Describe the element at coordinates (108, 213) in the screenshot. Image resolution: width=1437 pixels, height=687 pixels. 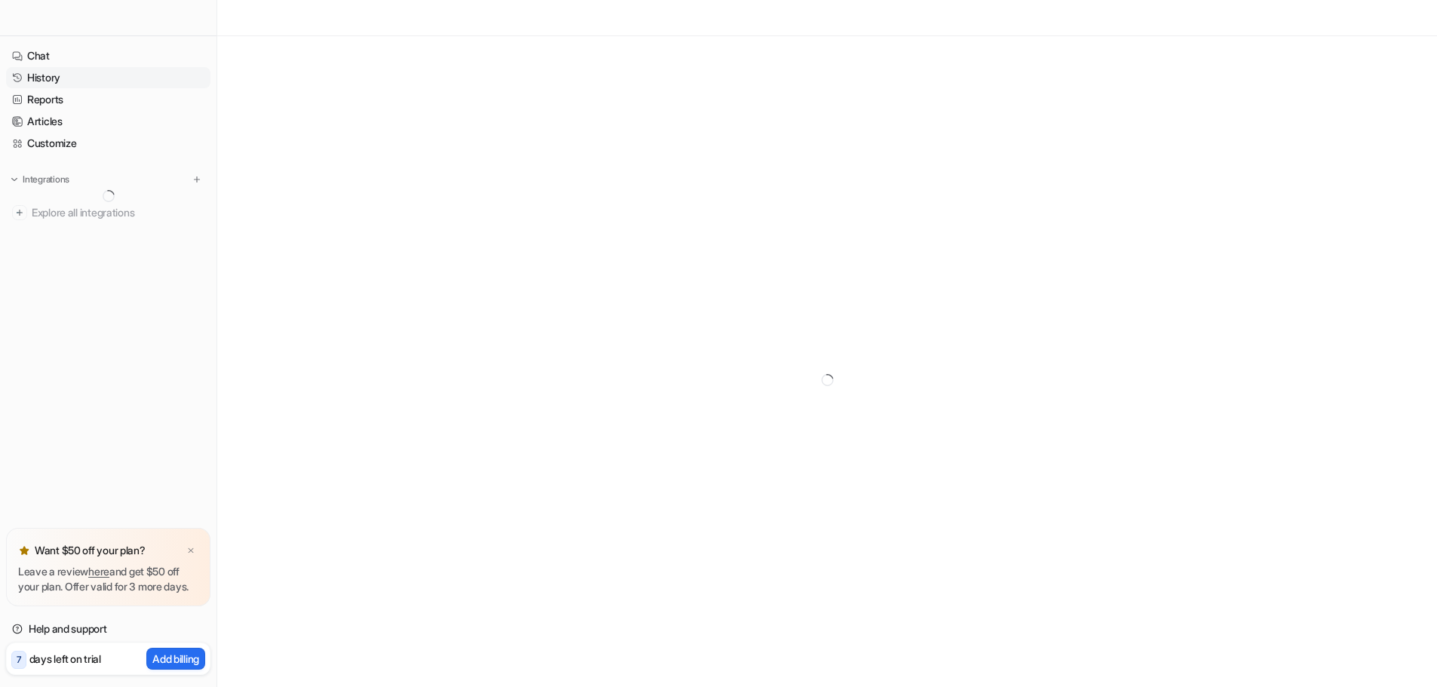
I see `a: Explore all integrations` at that location.